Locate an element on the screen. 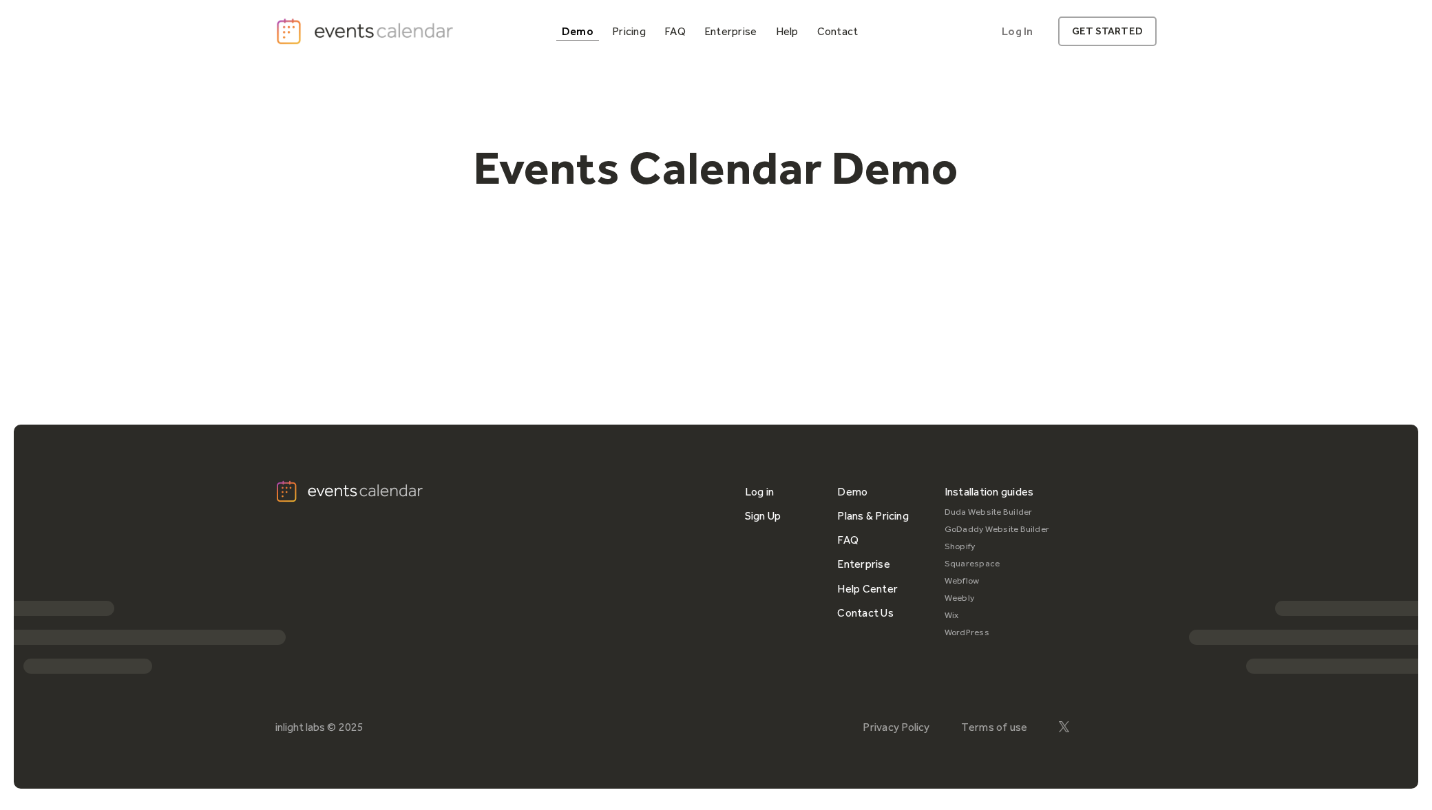 This screenshot has width=1432, height=810. a: Contact Us is located at coordinates (864, 613).